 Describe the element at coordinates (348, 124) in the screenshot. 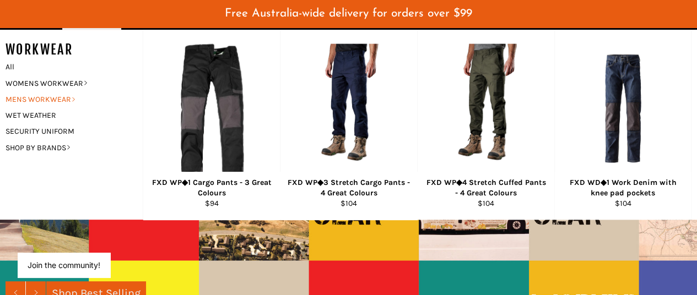

I see `a: FXD WP◆3 Stretch Cargo Pants - 4 Great Colours - Workin' Gear FXD WP◆3 Stretch Cargo Pants - 4 Gr...` at that location.